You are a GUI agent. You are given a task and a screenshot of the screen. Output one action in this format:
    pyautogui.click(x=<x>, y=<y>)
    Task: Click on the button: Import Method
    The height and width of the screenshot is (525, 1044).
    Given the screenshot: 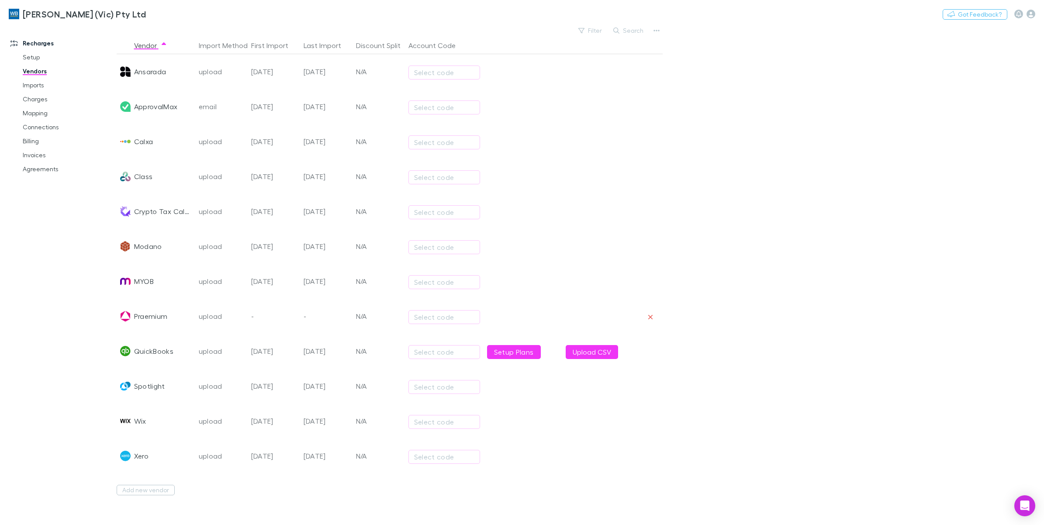 What is the action you would take?
    pyautogui.click(x=228, y=45)
    